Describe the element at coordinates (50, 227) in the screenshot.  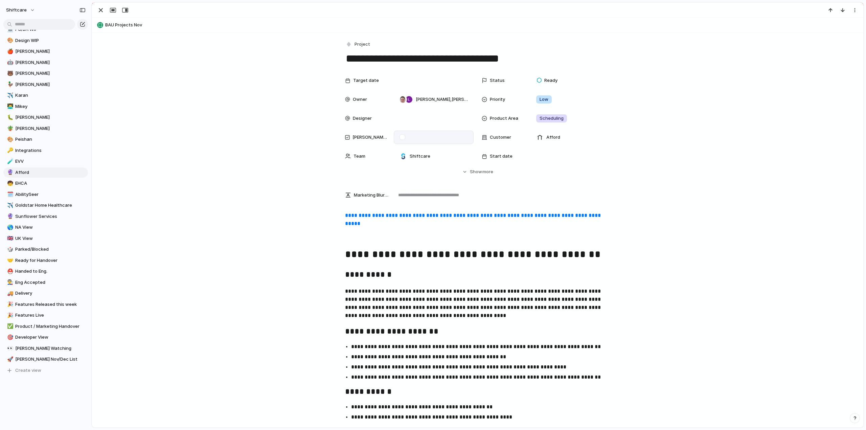
I see `span: NA View` at that location.